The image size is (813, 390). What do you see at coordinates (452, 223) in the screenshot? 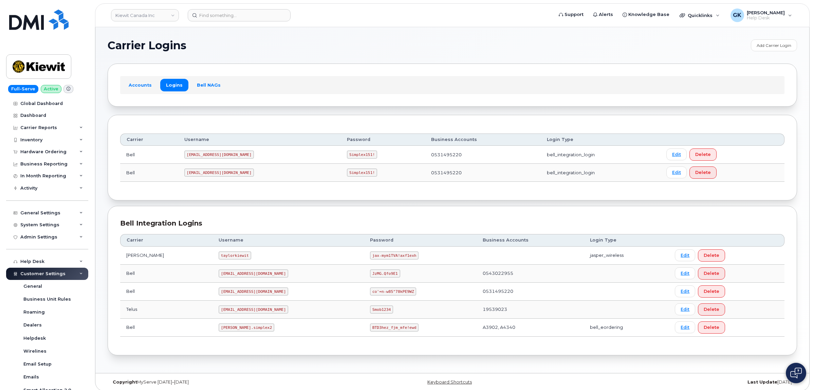
I see `div: Bell Integration Logins` at bounding box center [452, 223].